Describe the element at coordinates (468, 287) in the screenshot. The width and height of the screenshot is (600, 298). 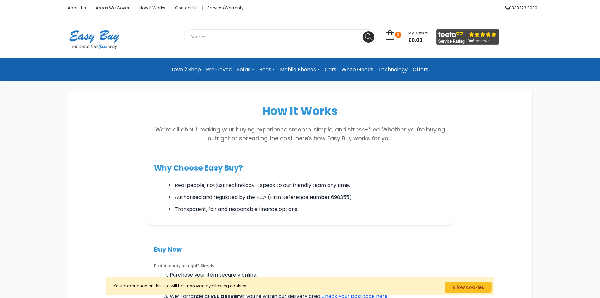
I see `button: Allow cookies` at that location.